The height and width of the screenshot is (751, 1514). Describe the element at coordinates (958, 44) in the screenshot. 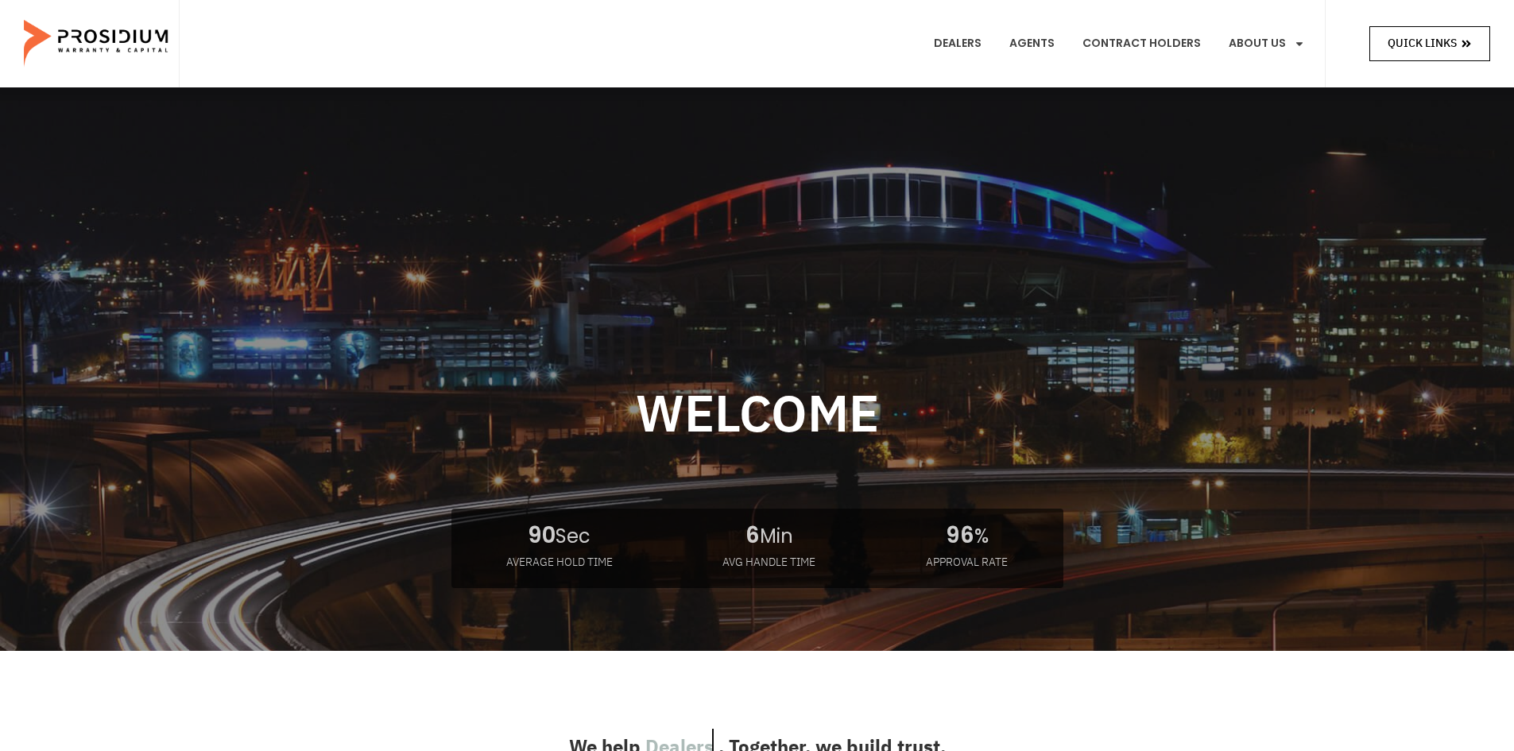

I see `a: Dealers` at that location.